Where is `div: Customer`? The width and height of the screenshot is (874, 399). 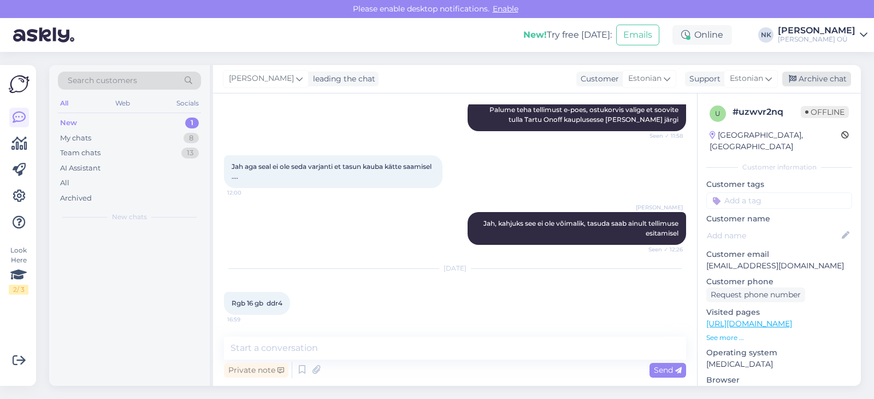
div: Customer is located at coordinates (598, 79).